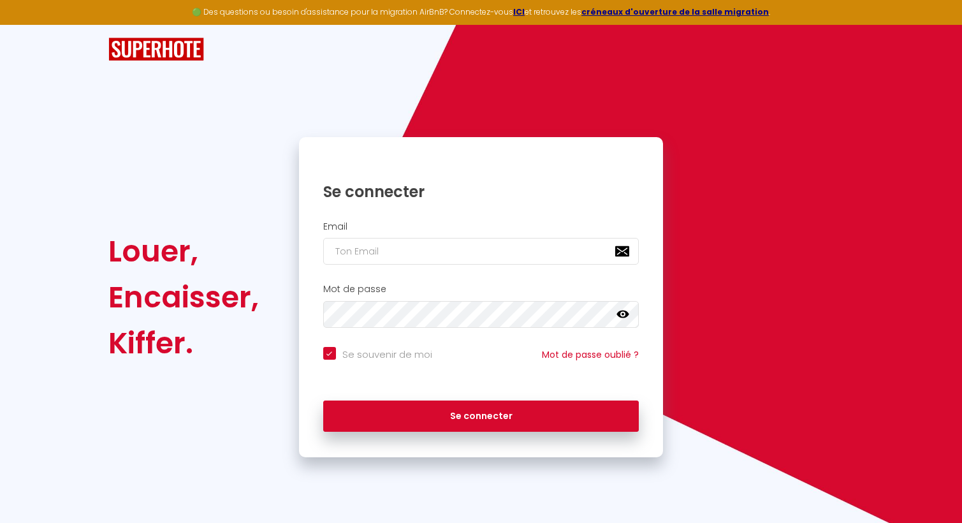  What do you see at coordinates (184, 343) in the screenshot?
I see `div: Kiffer.` at bounding box center [184, 343].